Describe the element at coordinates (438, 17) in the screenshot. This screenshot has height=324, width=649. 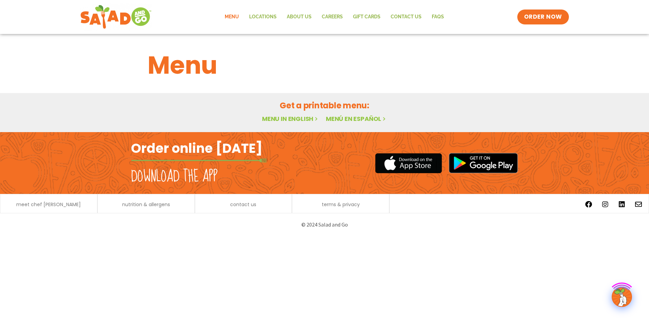
I see `a: FAQs` at that location.